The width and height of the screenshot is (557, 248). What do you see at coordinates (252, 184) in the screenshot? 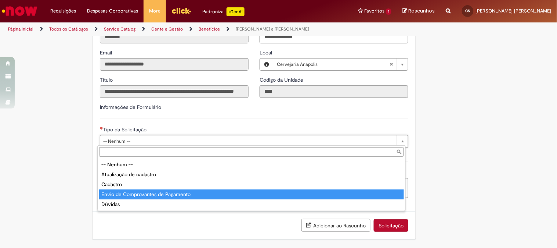
I see `div: Cadastro` at bounding box center [252, 184].